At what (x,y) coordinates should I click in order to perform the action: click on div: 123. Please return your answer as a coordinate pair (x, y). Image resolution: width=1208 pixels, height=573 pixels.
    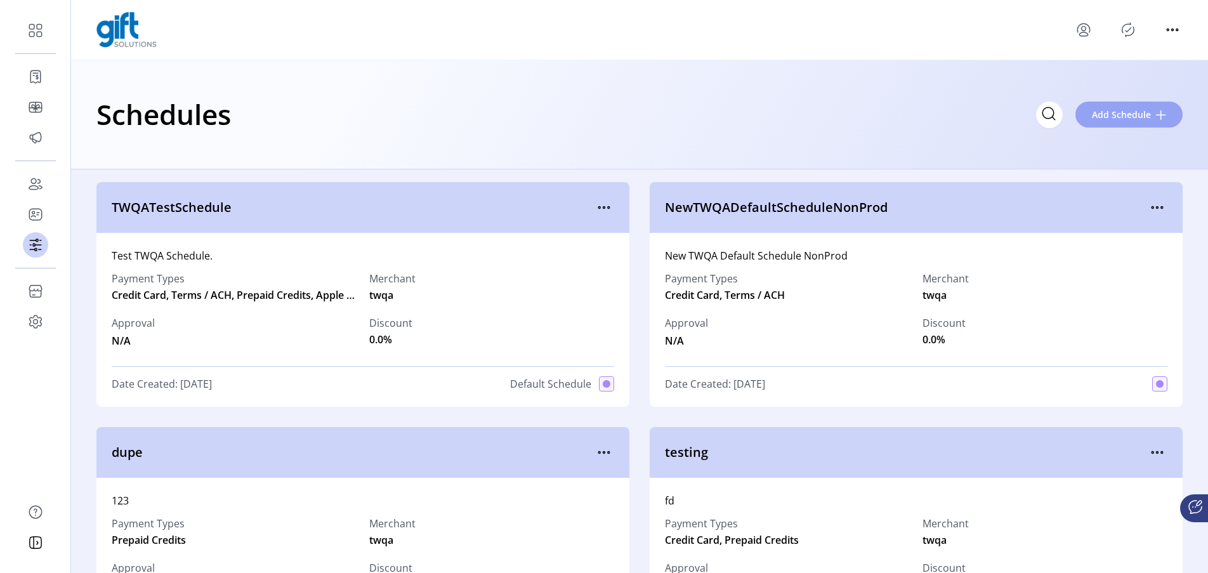
    Looking at the image, I should click on (363, 500).